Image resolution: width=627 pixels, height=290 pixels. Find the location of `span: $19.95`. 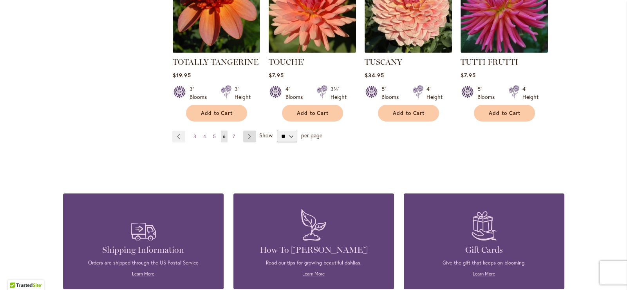

span: $19.95 is located at coordinates (182, 75).